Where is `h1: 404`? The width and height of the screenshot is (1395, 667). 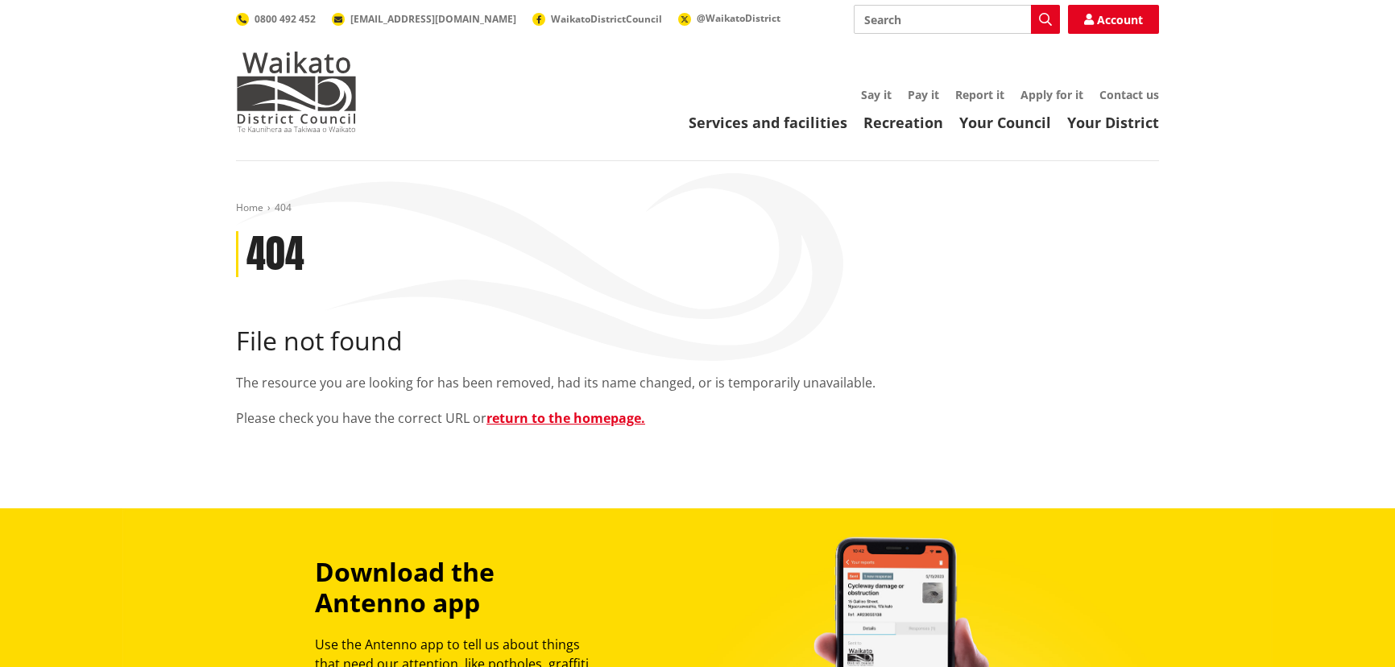
h1: 404 is located at coordinates (276, 255).